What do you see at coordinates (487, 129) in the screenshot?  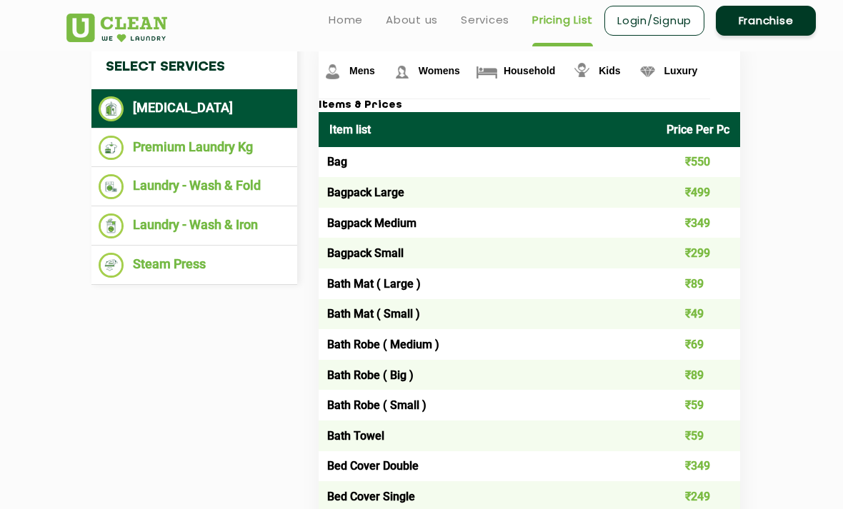 I see `th: Item list` at bounding box center [487, 129].